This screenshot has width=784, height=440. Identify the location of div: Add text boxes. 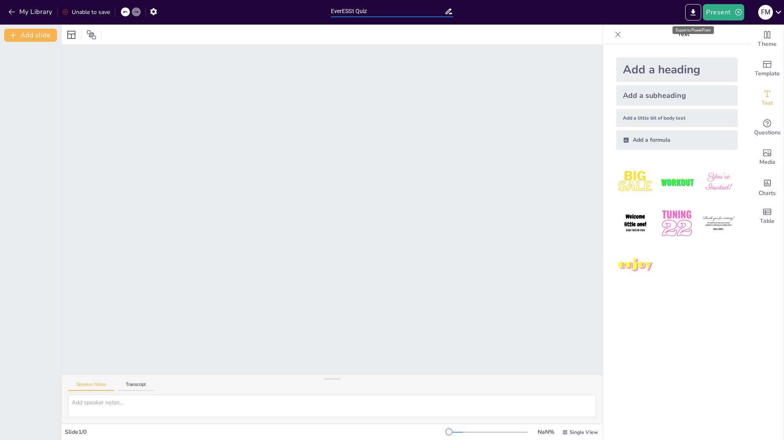
(767, 98).